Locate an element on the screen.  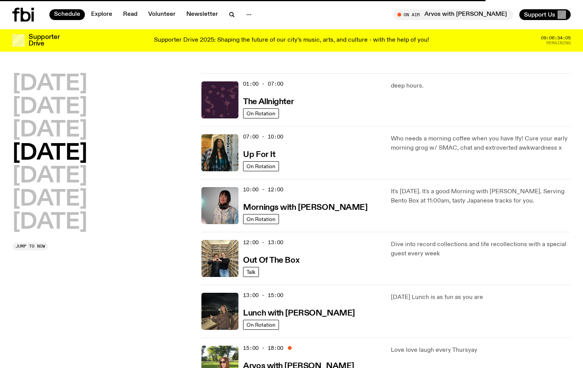
h3: Out Of The Box is located at coordinates (271, 260).